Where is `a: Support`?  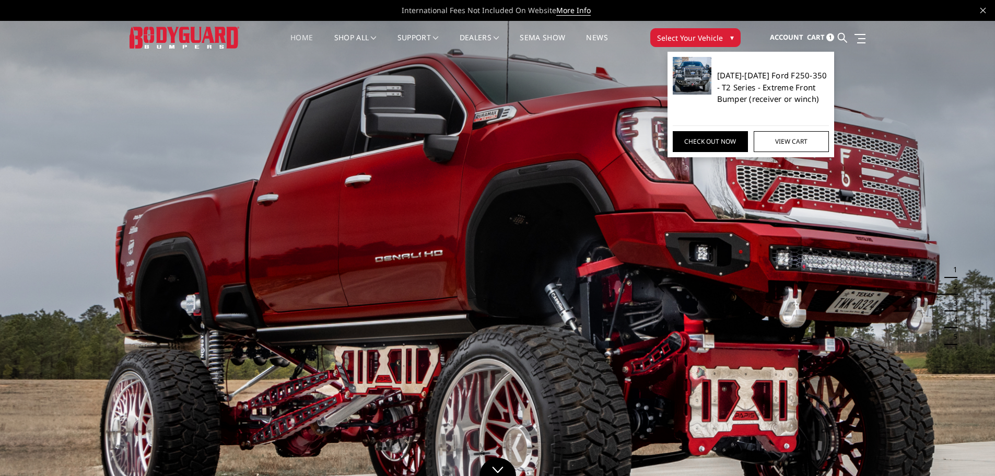
a: Support is located at coordinates (418, 44).